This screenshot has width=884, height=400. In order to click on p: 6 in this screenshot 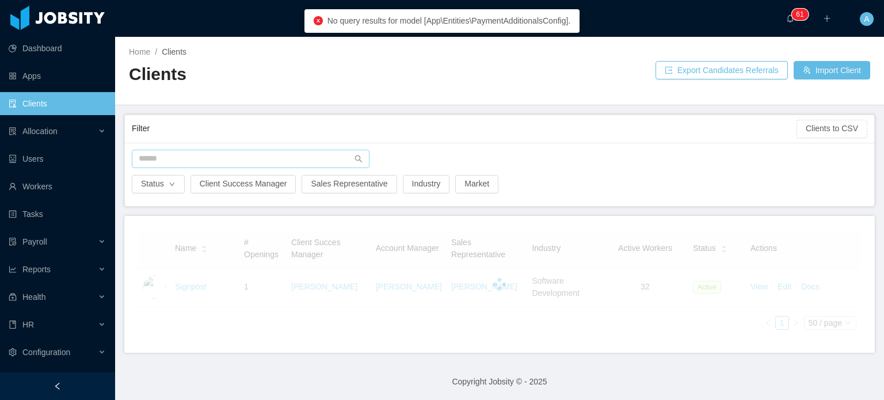, I will do `click(798, 14)`.